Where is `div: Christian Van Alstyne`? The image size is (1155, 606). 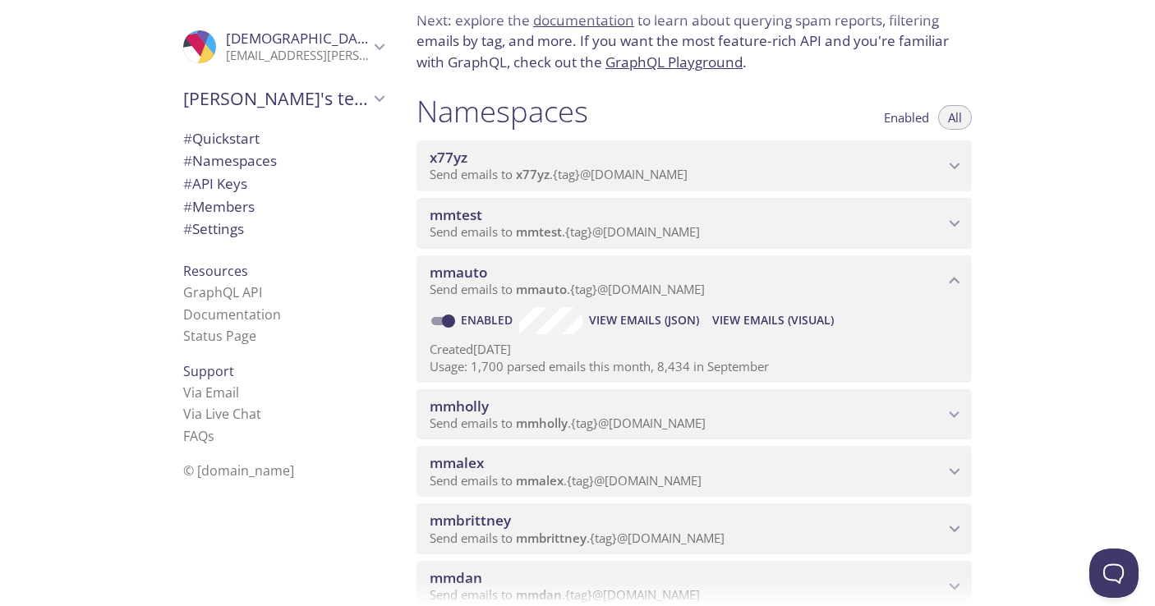 div: Christian Van Alstyne is located at coordinates (284, 47).